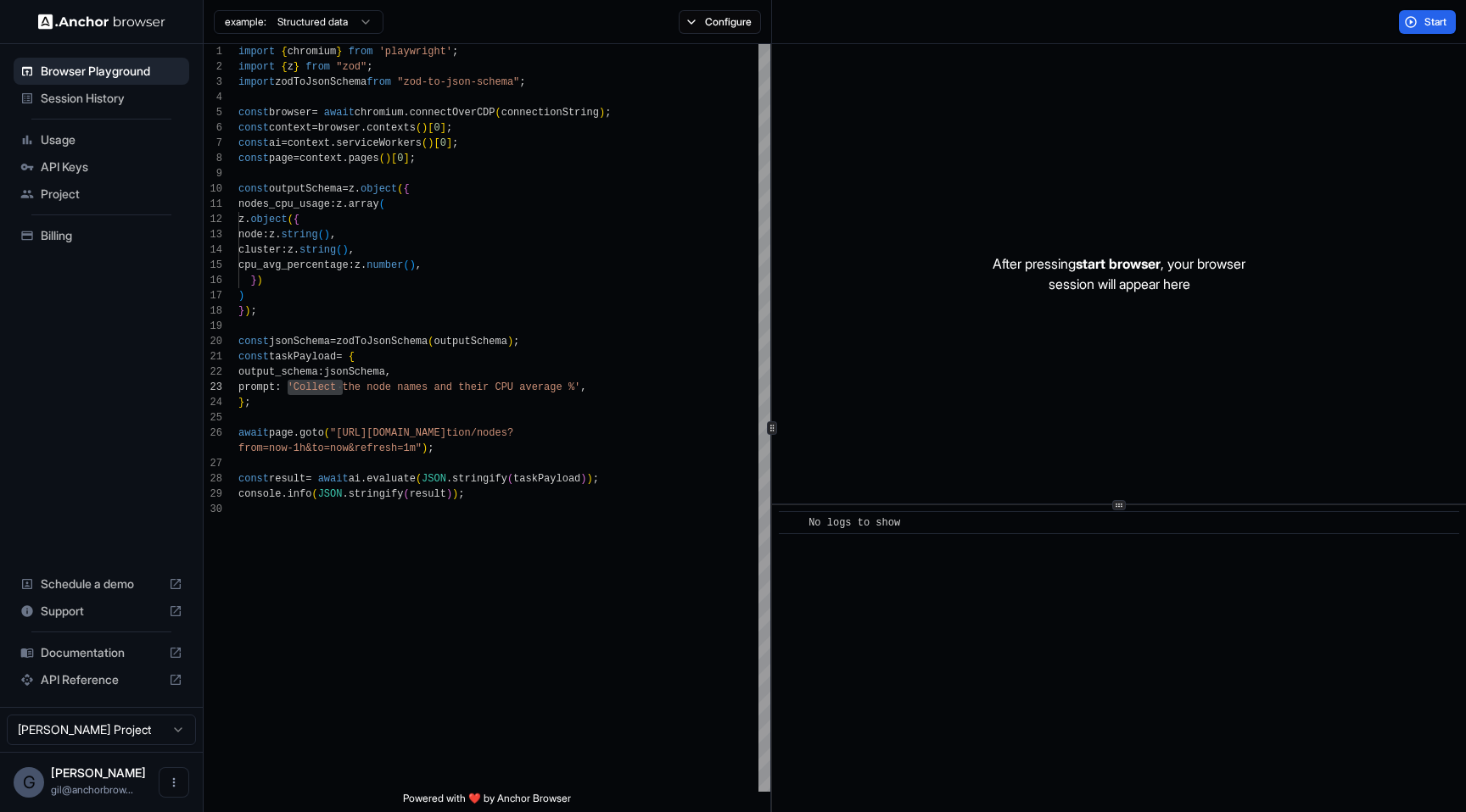 The width and height of the screenshot is (1466, 812). Describe the element at coordinates (546, 479) in the screenshot. I see `span: taskPayload` at that location.